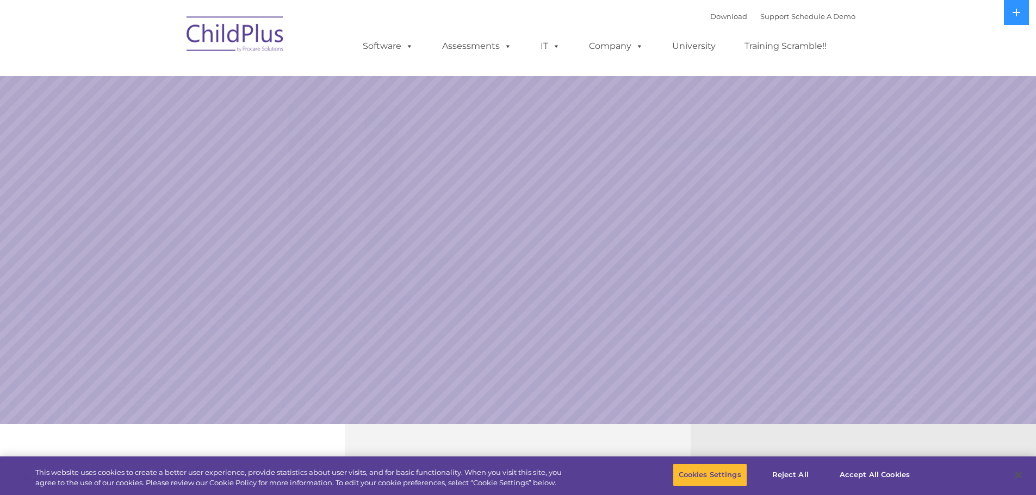  I want to click on button: Reject All, so click(790, 475).